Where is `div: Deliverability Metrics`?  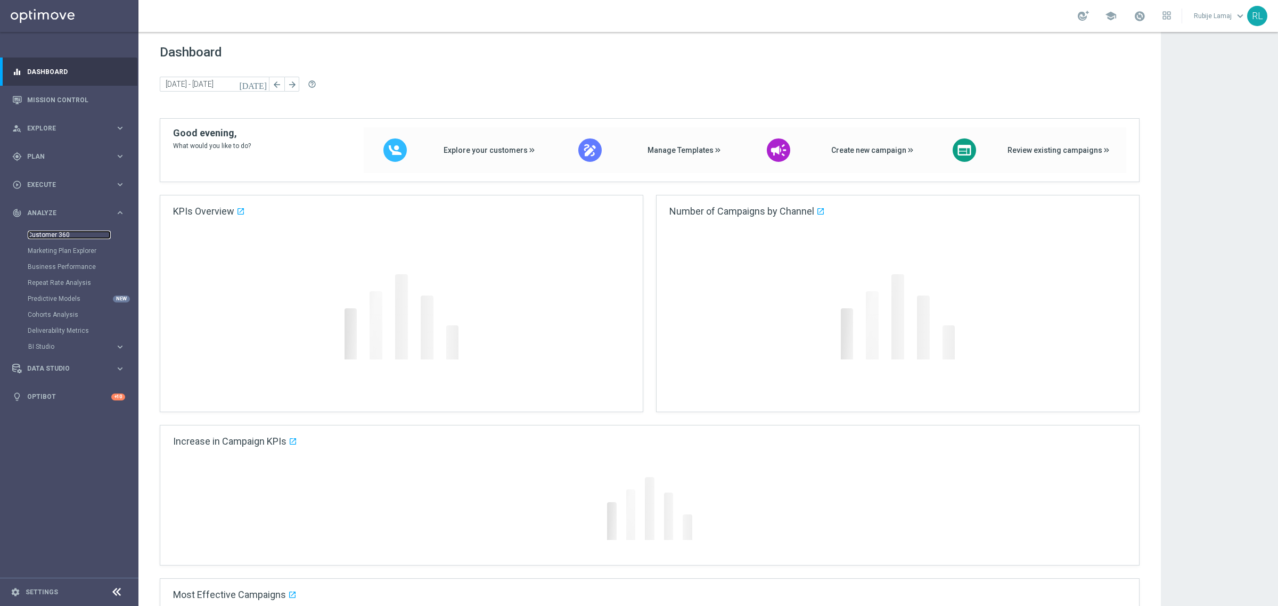
div: Deliverability Metrics is located at coordinates (83, 331).